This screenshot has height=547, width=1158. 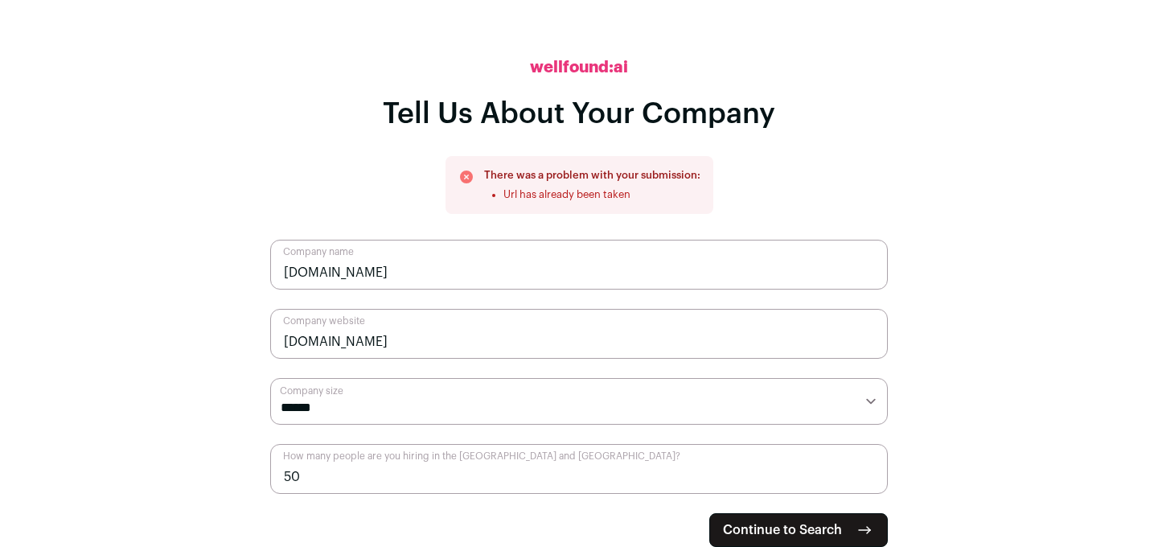 What do you see at coordinates (579, 469) in the screenshot?
I see `input: How many people are you hiring in the US and Canada?` at bounding box center [579, 469].